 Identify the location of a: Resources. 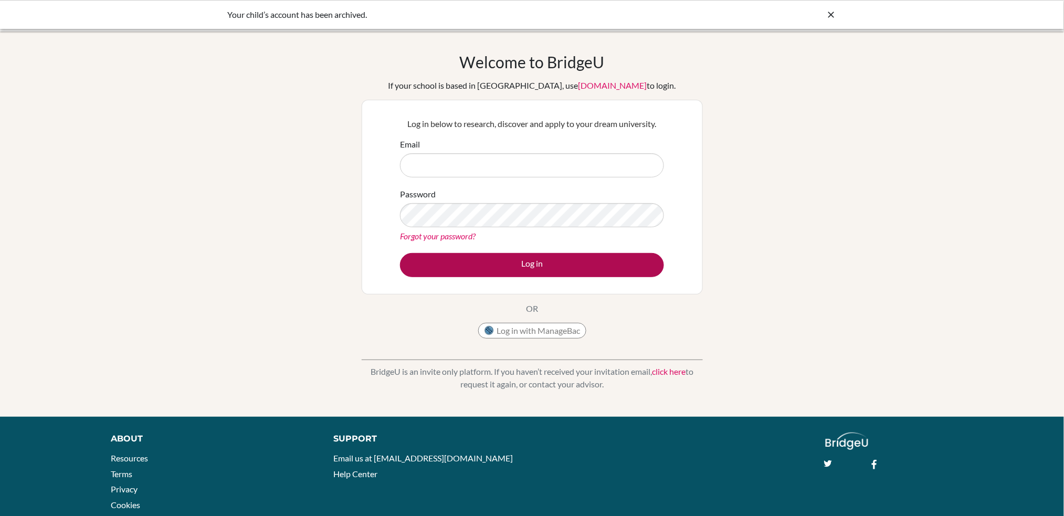
(129, 458).